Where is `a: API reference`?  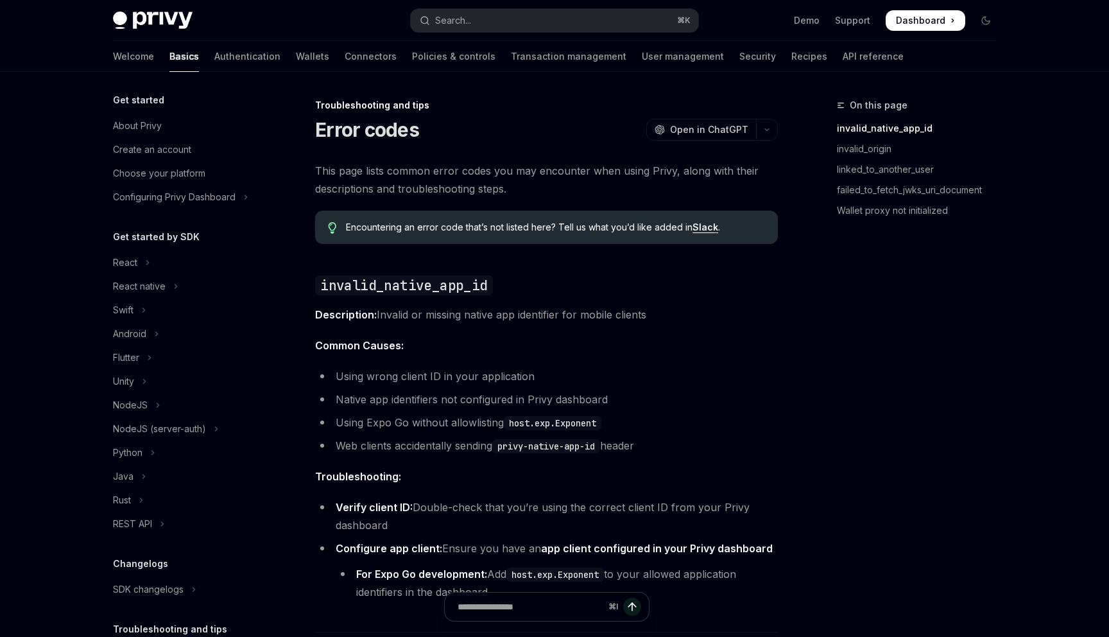
a: API reference is located at coordinates (873, 56).